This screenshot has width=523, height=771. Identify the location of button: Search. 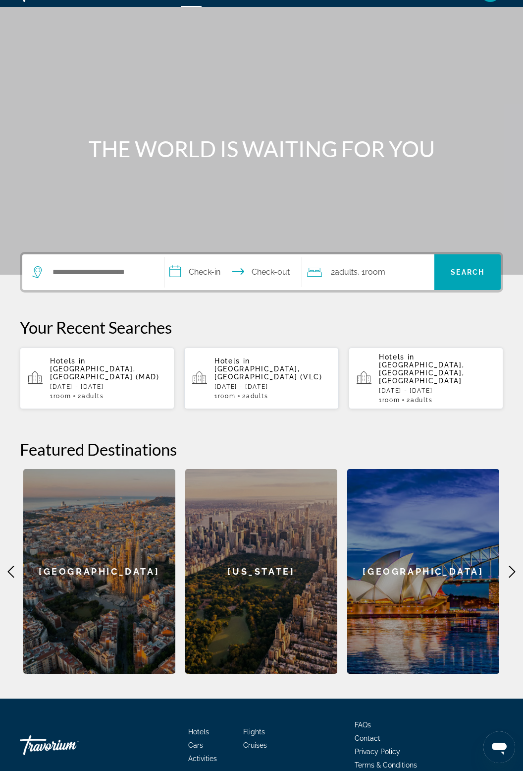
(468, 272).